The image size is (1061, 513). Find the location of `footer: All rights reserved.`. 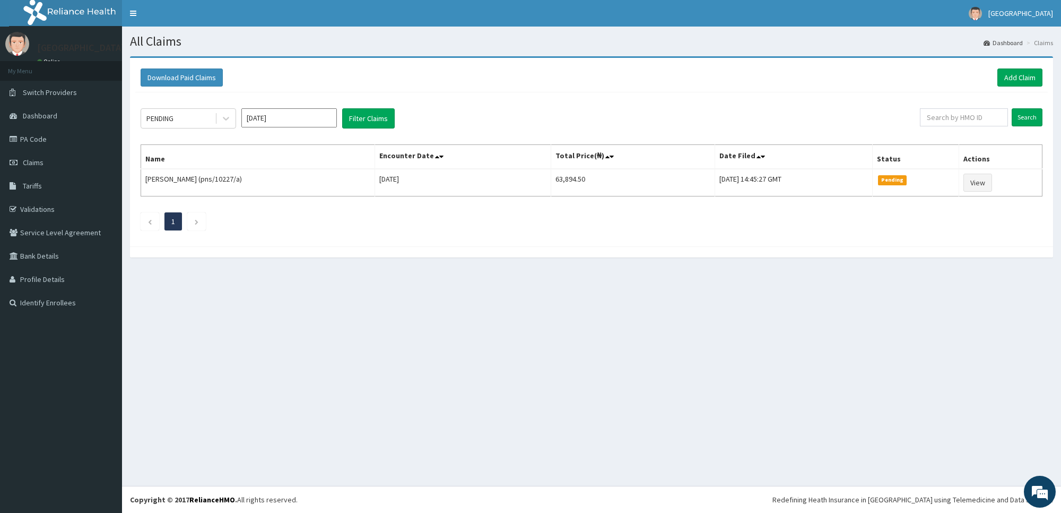

footer: All rights reserved. is located at coordinates (592, 499).